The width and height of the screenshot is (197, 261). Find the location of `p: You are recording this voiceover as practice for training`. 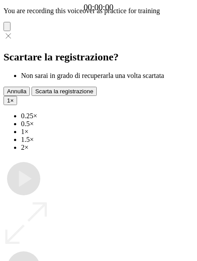

p: You are recording this voiceover as practice for training is located at coordinates (99, 11).